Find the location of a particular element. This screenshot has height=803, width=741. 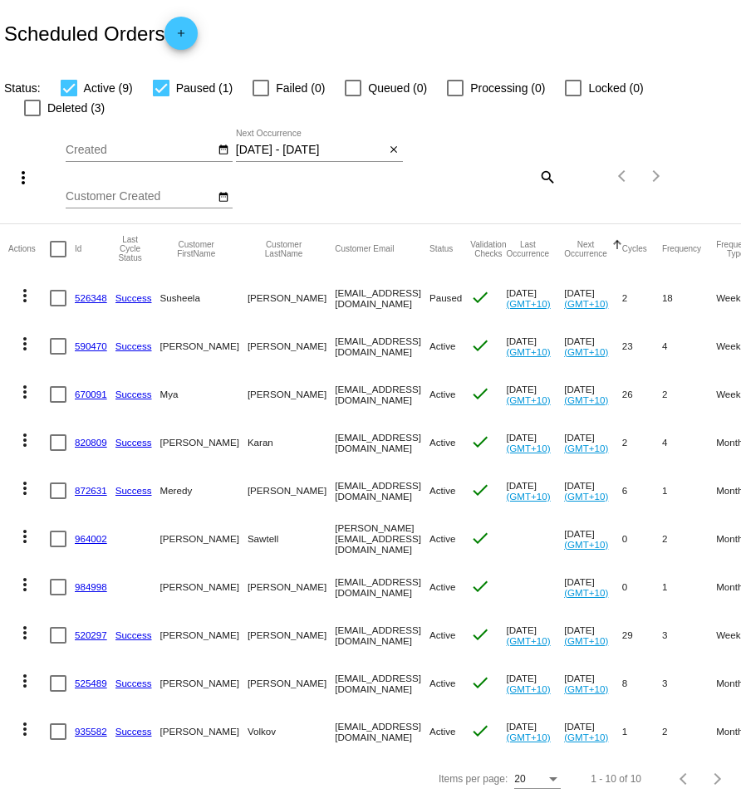

mat-cell: 23 is located at coordinates (642, 346).